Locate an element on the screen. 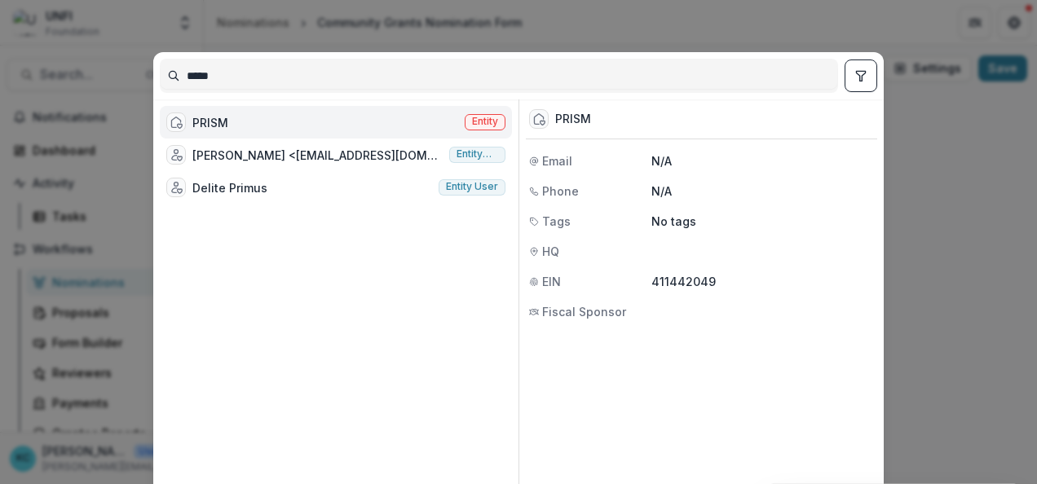 Image resolution: width=1037 pixels, height=484 pixels. span: Tags is located at coordinates (556, 221).